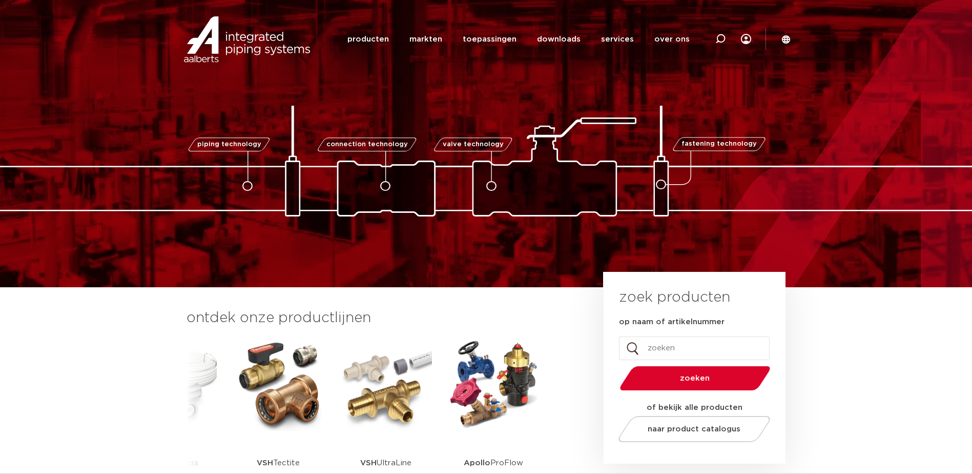 The image size is (972, 474). I want to click on a: producten, so click(368, 39).